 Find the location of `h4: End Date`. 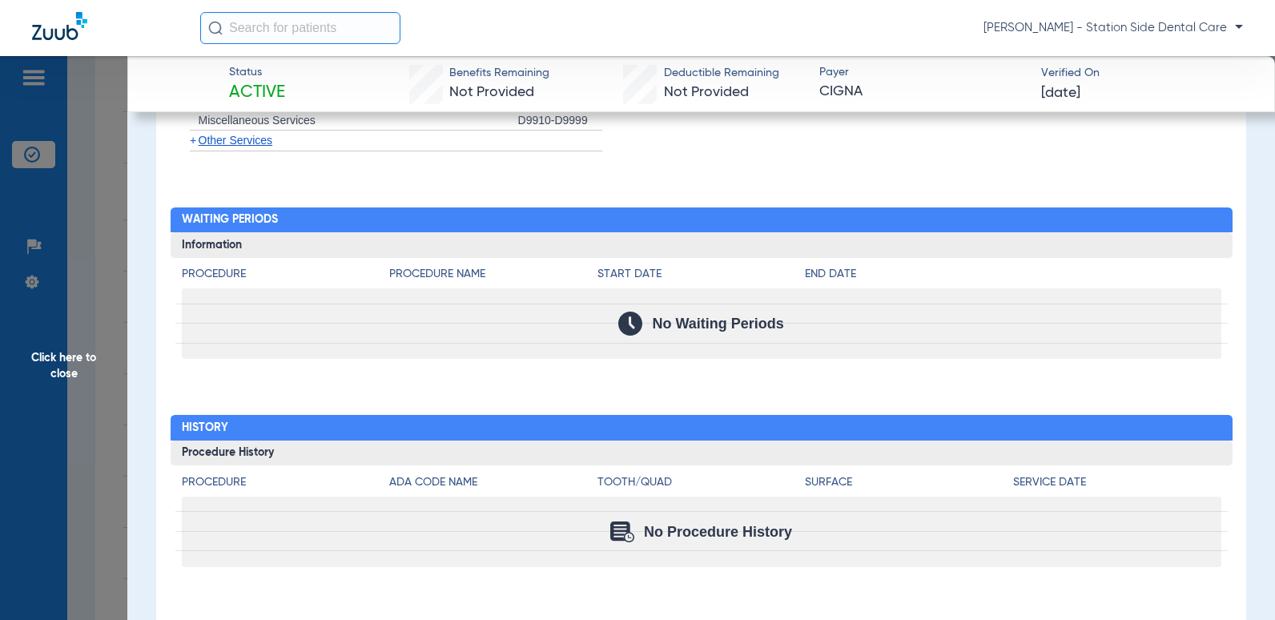

h4: End Date is located at coordinates (1012, 274).